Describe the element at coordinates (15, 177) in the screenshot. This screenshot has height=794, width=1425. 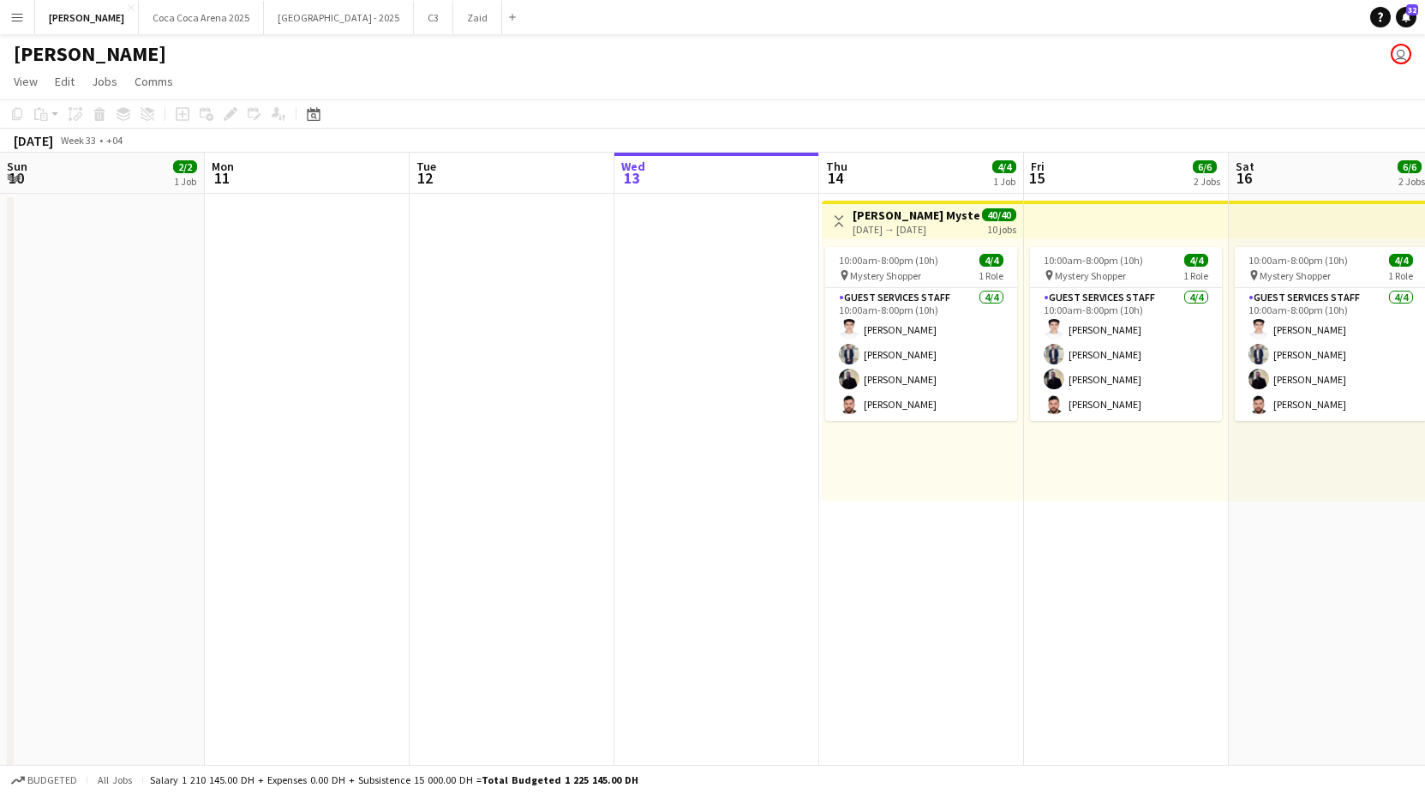
I see `span: 10` at that location.